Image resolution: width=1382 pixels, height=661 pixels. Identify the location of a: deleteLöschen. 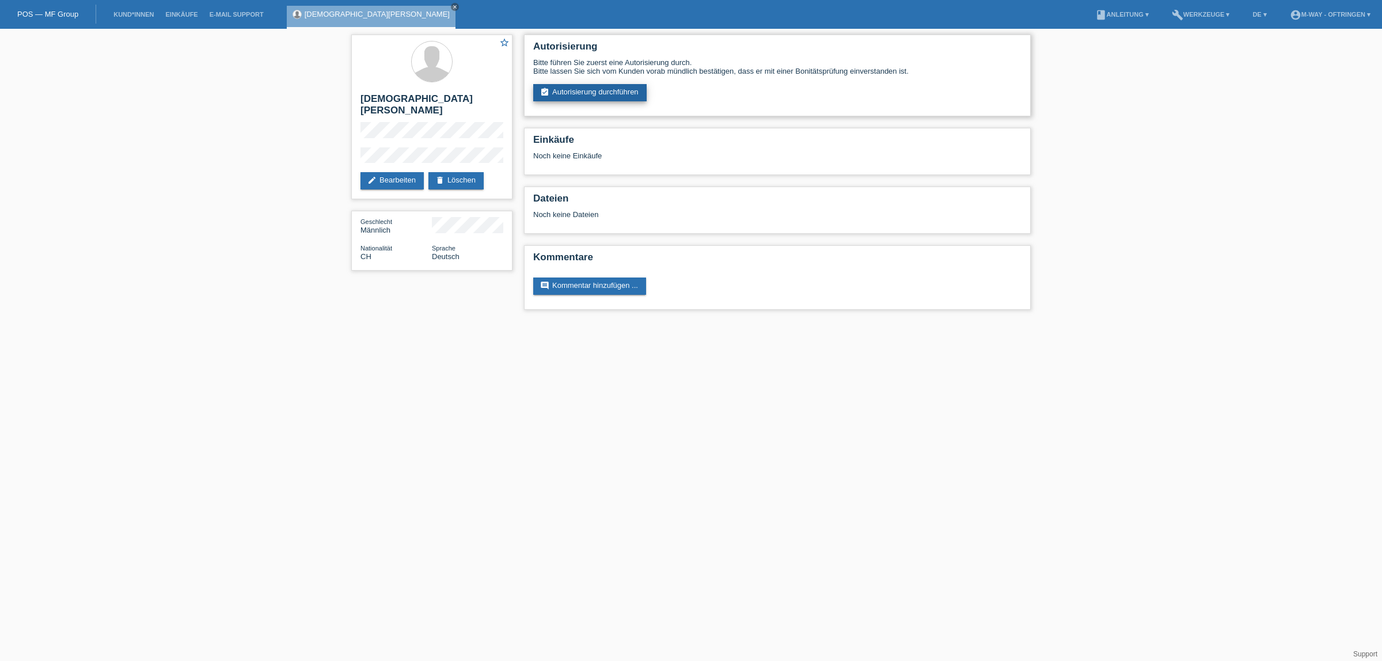
(456, 181).